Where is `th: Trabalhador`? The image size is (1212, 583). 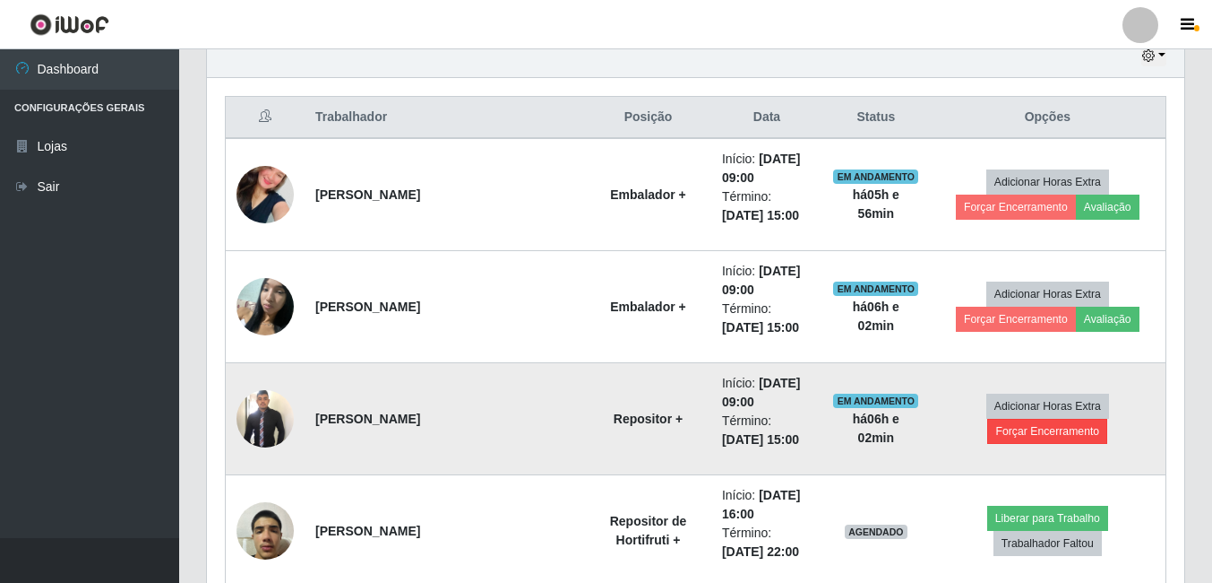 th: Trabalhador is located at coordinates (444, 117).